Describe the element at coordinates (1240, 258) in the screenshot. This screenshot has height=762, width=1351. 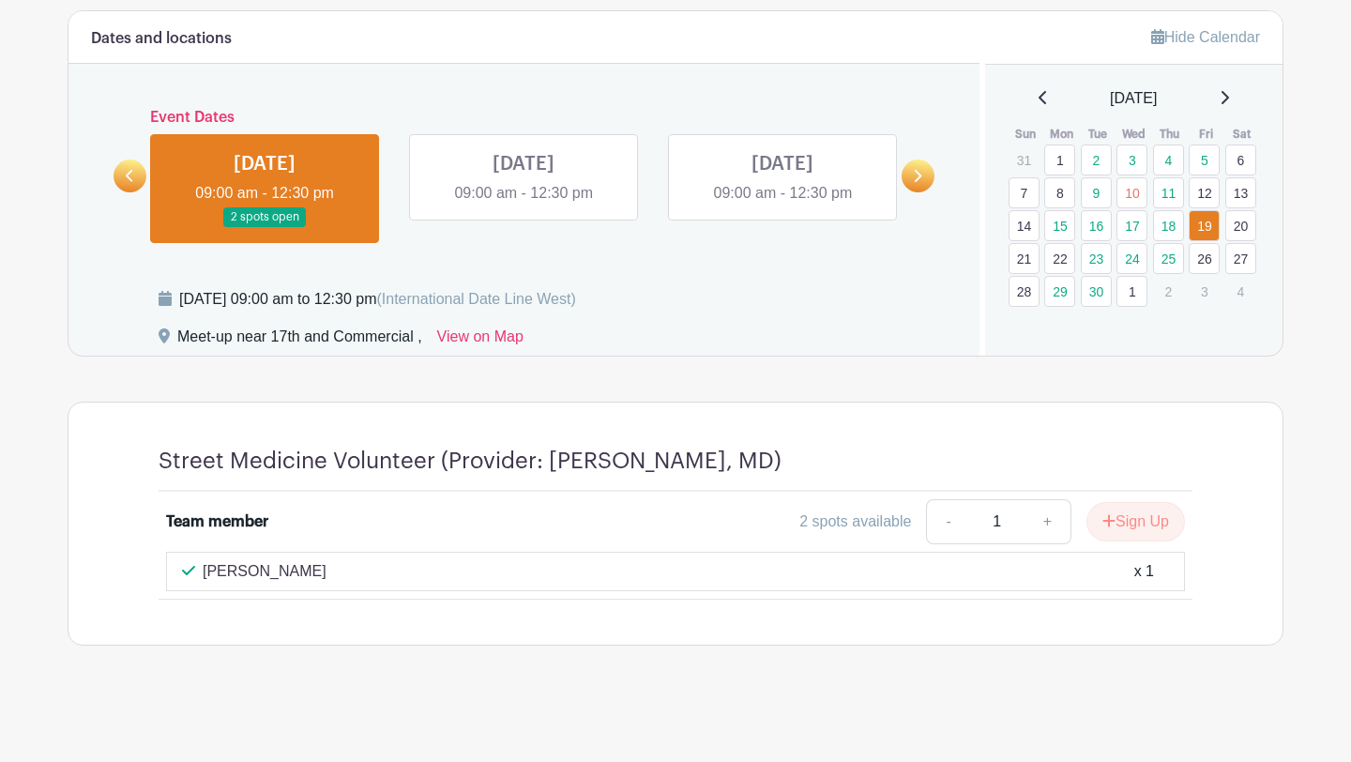
I see `a: 27` at that location.